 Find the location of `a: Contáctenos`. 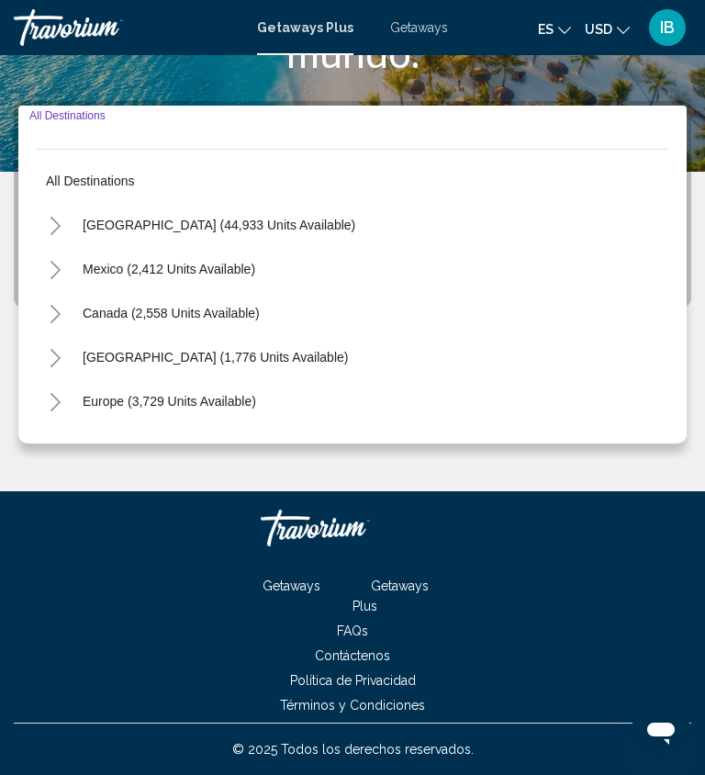

a: Contáctenos is located at coordinates (353, 655).